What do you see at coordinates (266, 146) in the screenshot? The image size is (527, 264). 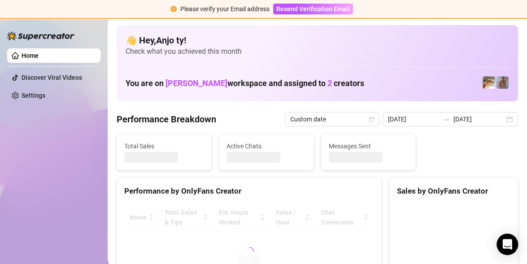 I see `span: Active Chats` at bounding box center [266, 146].